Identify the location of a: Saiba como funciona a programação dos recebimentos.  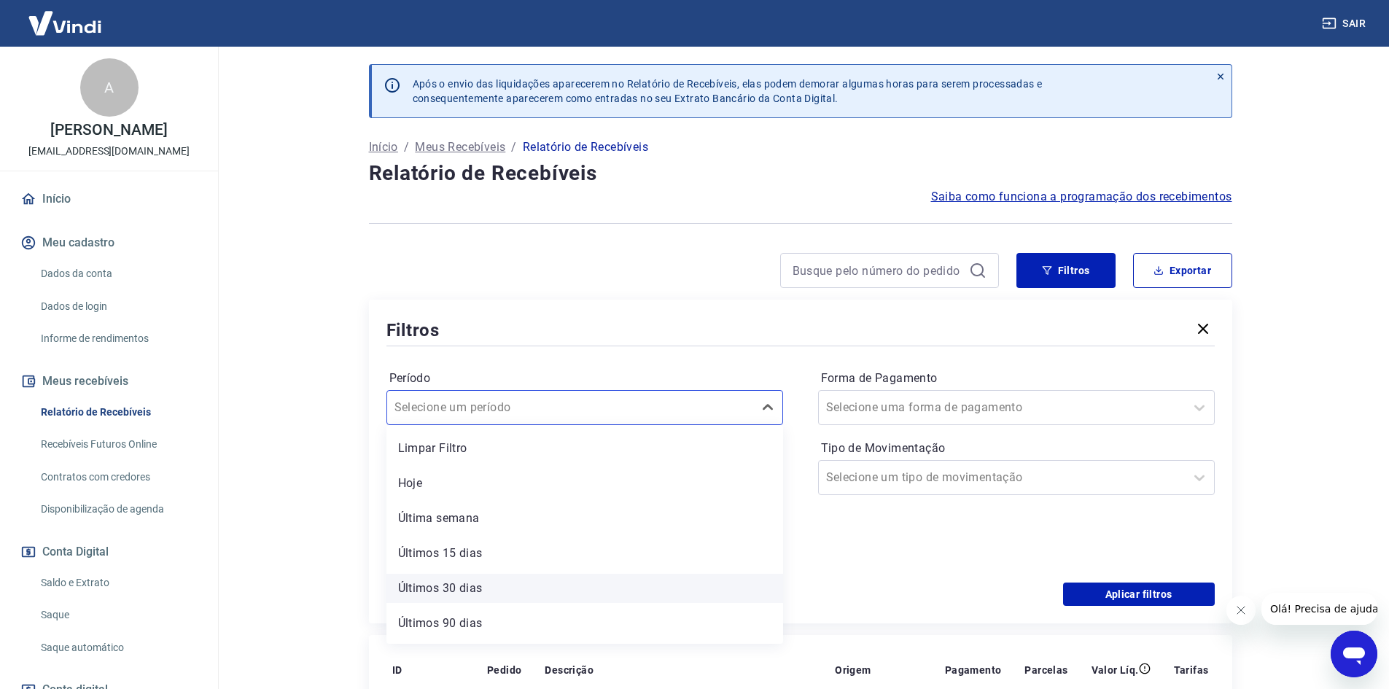
(1081, 197).